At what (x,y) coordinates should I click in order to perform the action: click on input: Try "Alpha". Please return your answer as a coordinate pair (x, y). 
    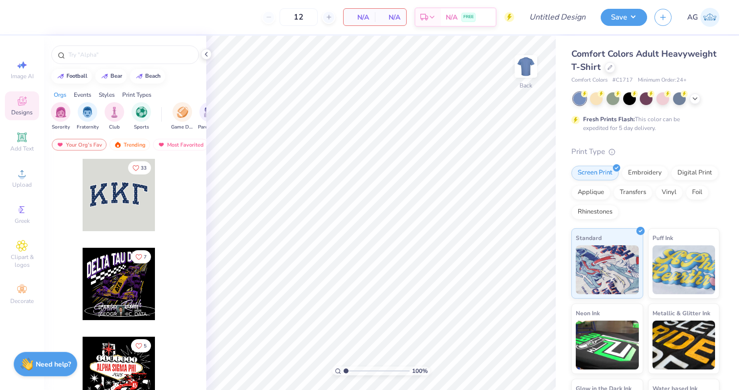
    Looking at the image, I should click on (130, 55).